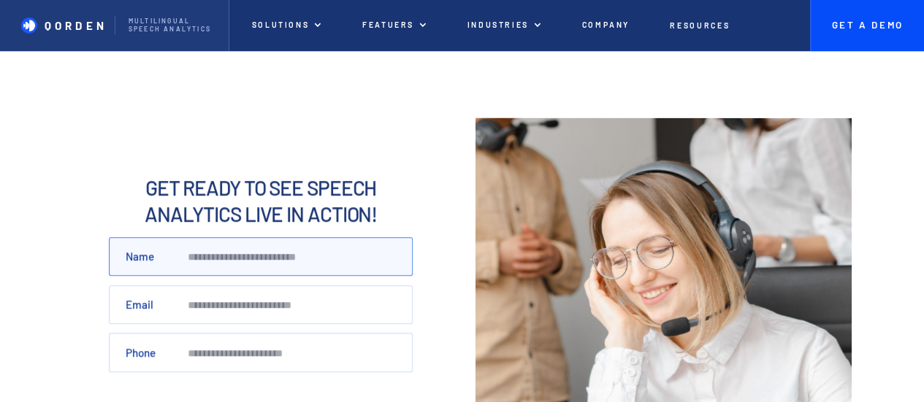  Describe the element at coordinates (868, 26) in the screenshot. I see `p: Get A Demo` at that location.